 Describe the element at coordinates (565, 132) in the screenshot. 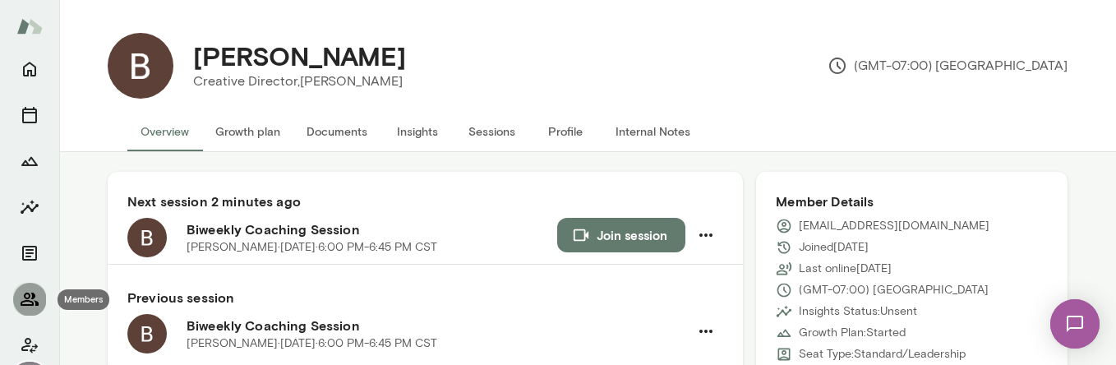

I see `button: Profile` at that location.